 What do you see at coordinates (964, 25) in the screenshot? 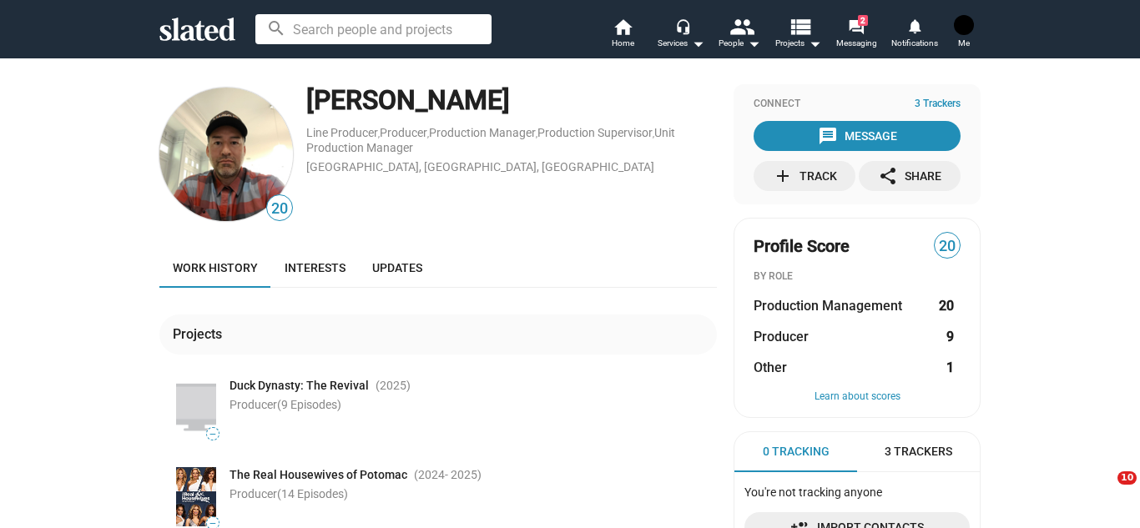
I see `img: Jessica Frew` at bounding box center [964, 25].